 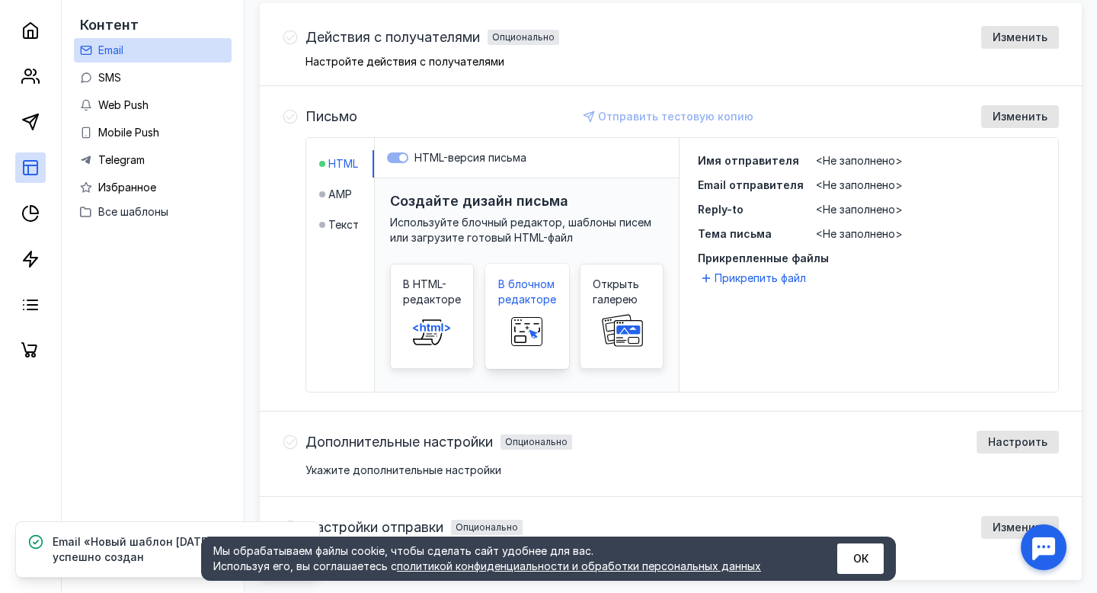 I want to click on a: Избранное, so click(x=152, y=187).